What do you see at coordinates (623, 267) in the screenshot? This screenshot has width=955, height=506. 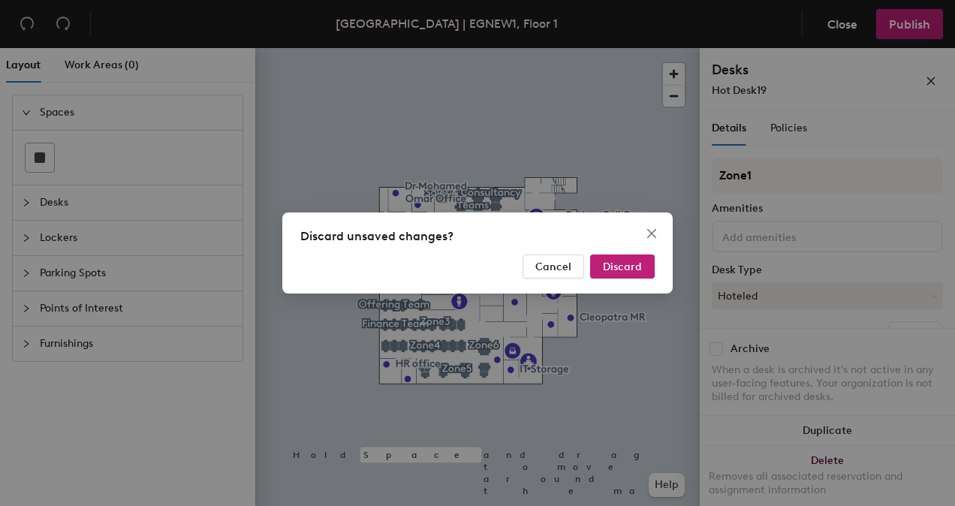 I see `button: Discard` at bounding box center [623, 267].